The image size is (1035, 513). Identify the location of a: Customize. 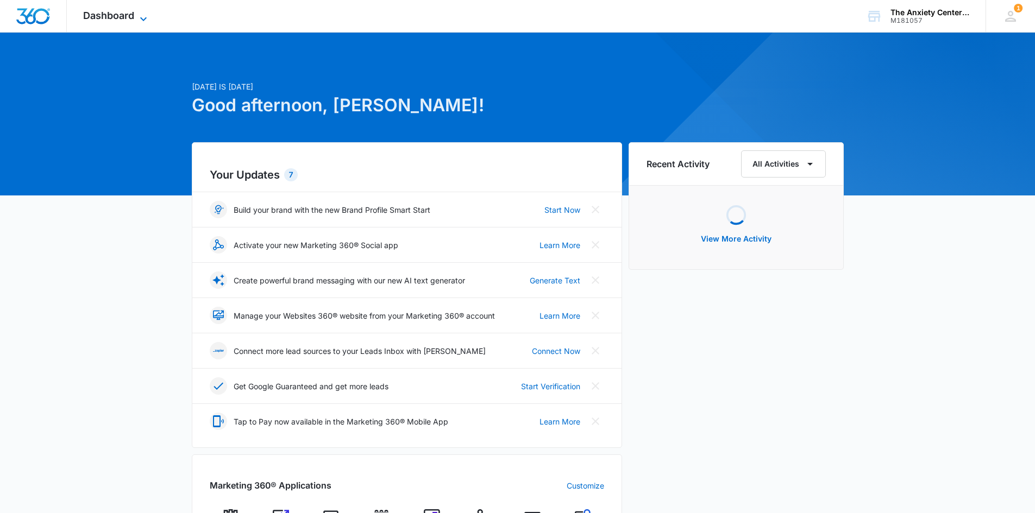
(585, 486).